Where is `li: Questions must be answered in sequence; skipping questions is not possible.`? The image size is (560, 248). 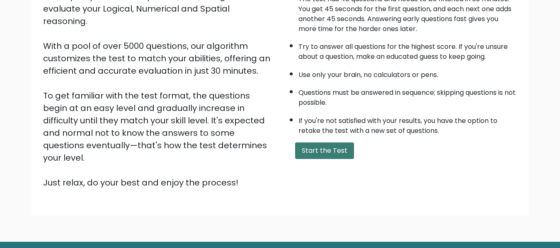
li: Questions must be answered in sequence; skipping questions is not possible. is located at coordinates (408, 96).